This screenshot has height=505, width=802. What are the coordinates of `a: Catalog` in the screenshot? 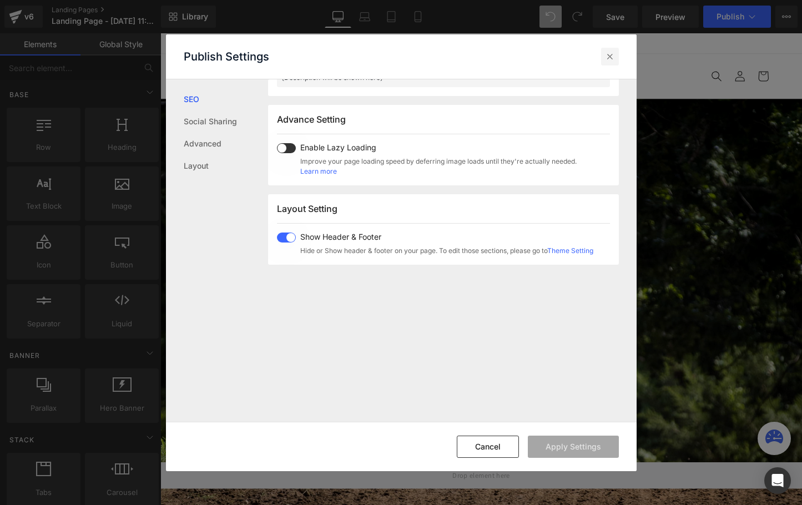 It's located at (223, 45).